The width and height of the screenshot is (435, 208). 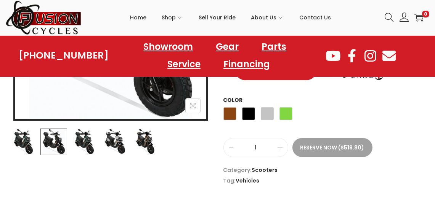 What do you see at coordinates (168, 18) in the screenshot?
I see `span: Shop` at bounding box center [168, 18].